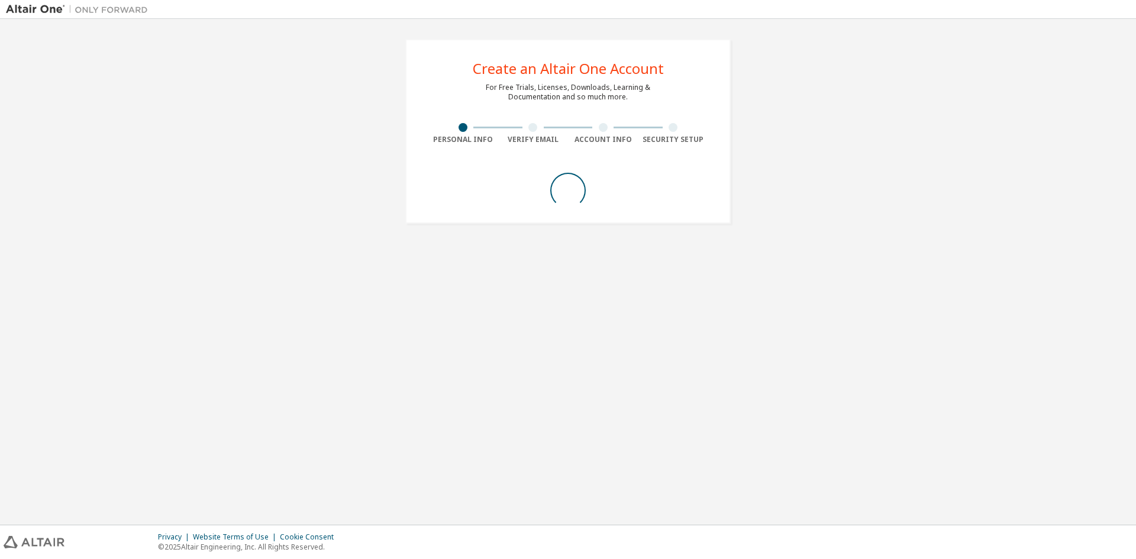 The height and width of the screenshot is (559, 1136). Describe the element at coordinates (568, 92) in the screenshot. I see `div: For Free Trials, Licenses, Downloads, Learning & Documentation and so much more.` at that location.